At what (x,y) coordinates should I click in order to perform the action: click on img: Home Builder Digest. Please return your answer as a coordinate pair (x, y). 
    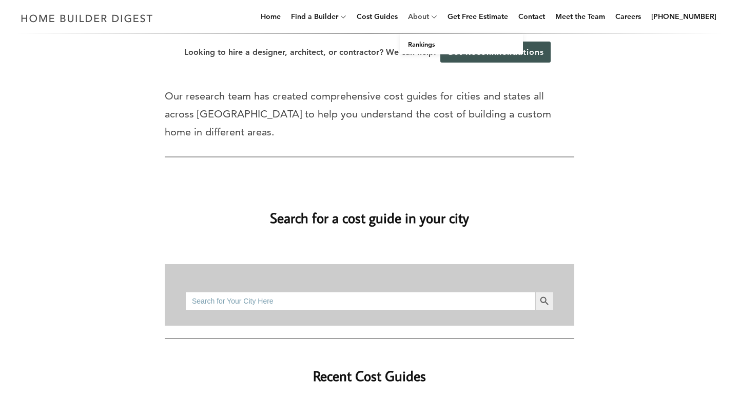
    Looking at the image, I should click on (87, 18).